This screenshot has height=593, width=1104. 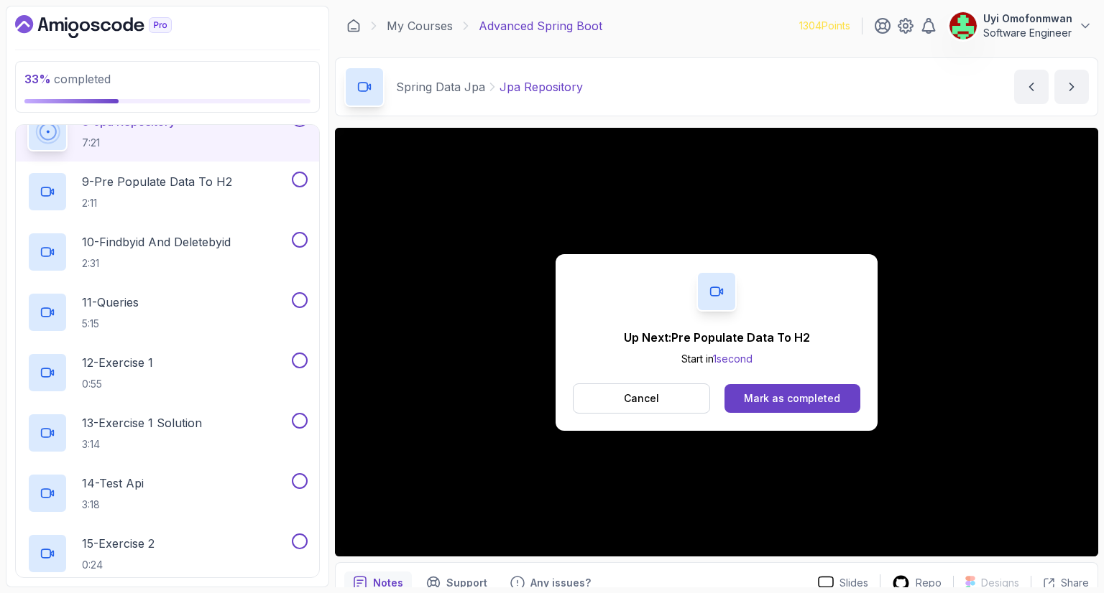 I want to click on p: 2:11, so click(x=157, y=203).